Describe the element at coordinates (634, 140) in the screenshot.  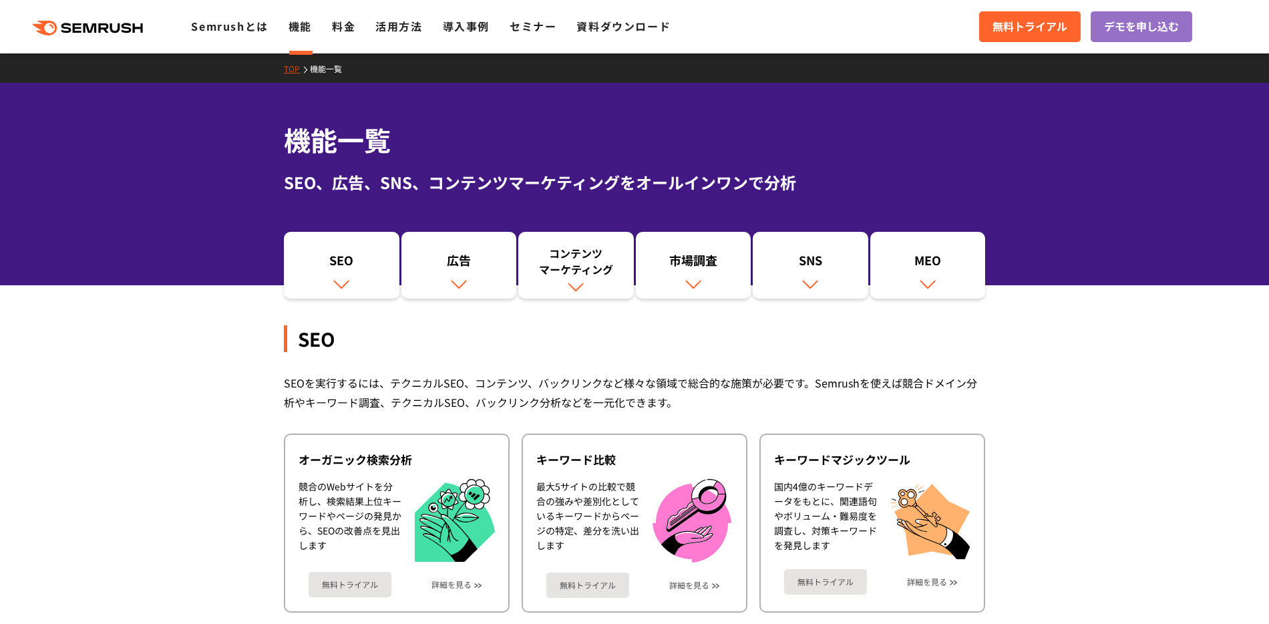
I see `h1: 機能一覧` at that location.